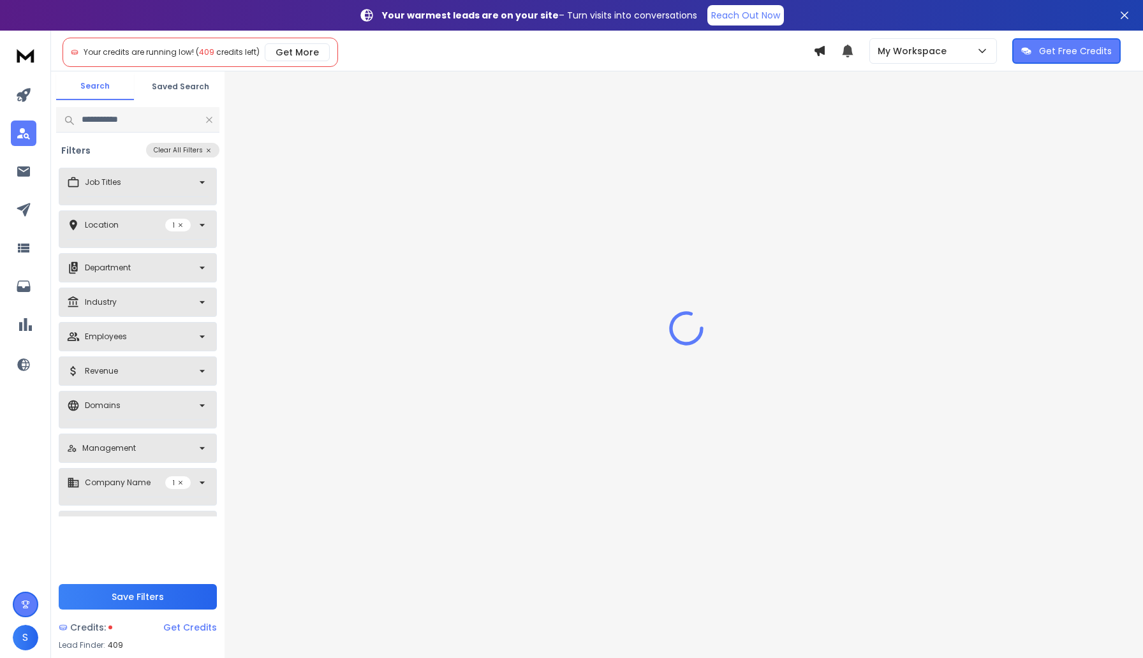 The width and height of the screenshot is (1143, 658). I want to click on p: Job Titles, so click(103, 182).